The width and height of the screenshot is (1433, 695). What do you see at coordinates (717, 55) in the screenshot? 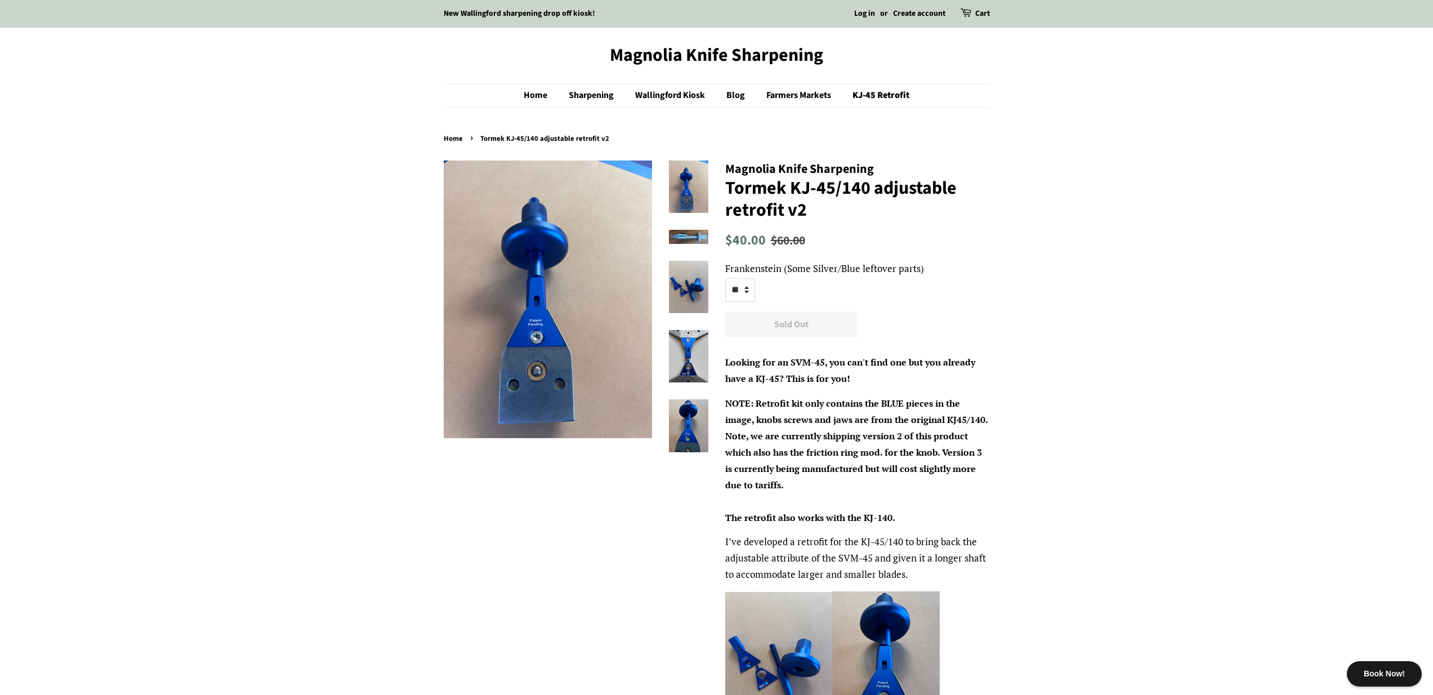
I see `a: Magnolia Knife Sharpening` at bounding box center [717, 55].